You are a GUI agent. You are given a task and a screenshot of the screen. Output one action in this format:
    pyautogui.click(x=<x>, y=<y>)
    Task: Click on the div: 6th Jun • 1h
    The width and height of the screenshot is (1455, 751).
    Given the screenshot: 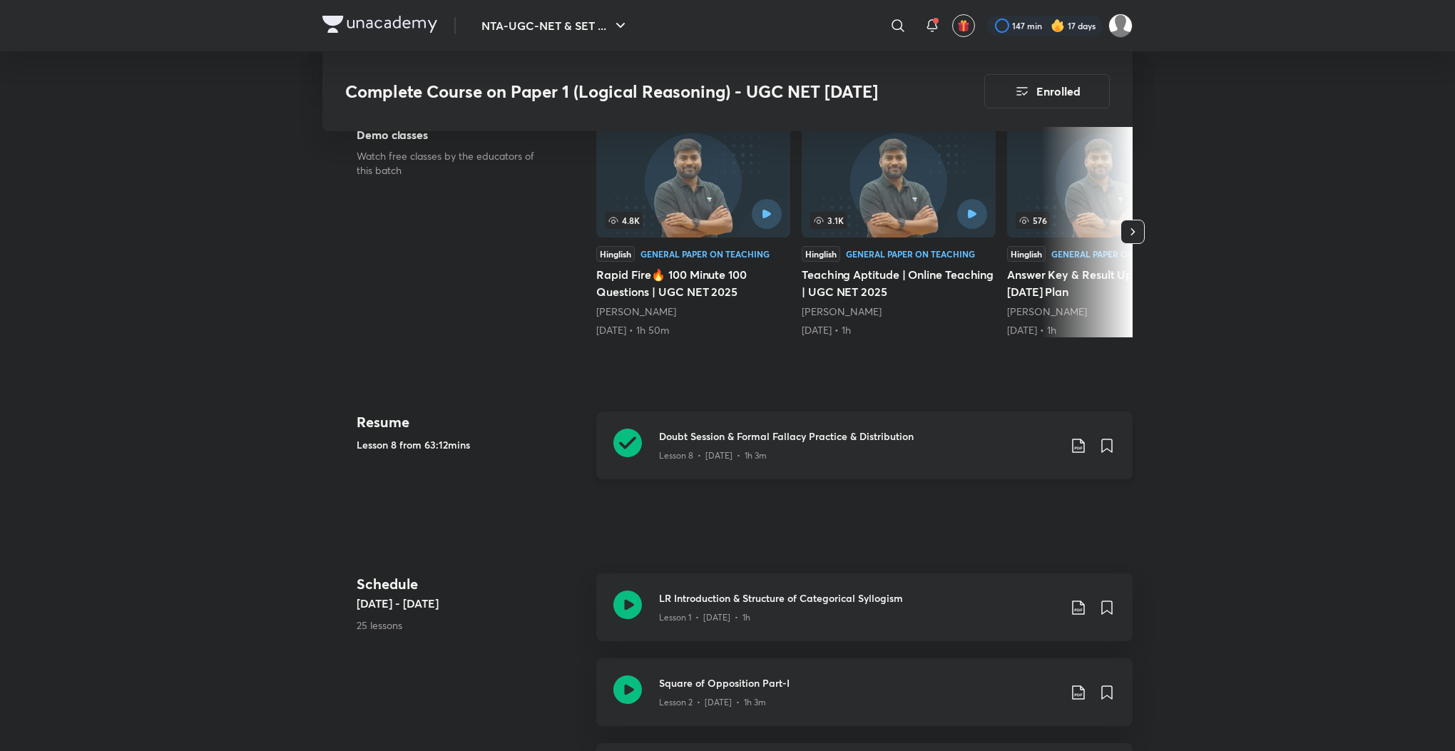 What is the action you would take?
    pyautogui.click(x=899, y=330)
    